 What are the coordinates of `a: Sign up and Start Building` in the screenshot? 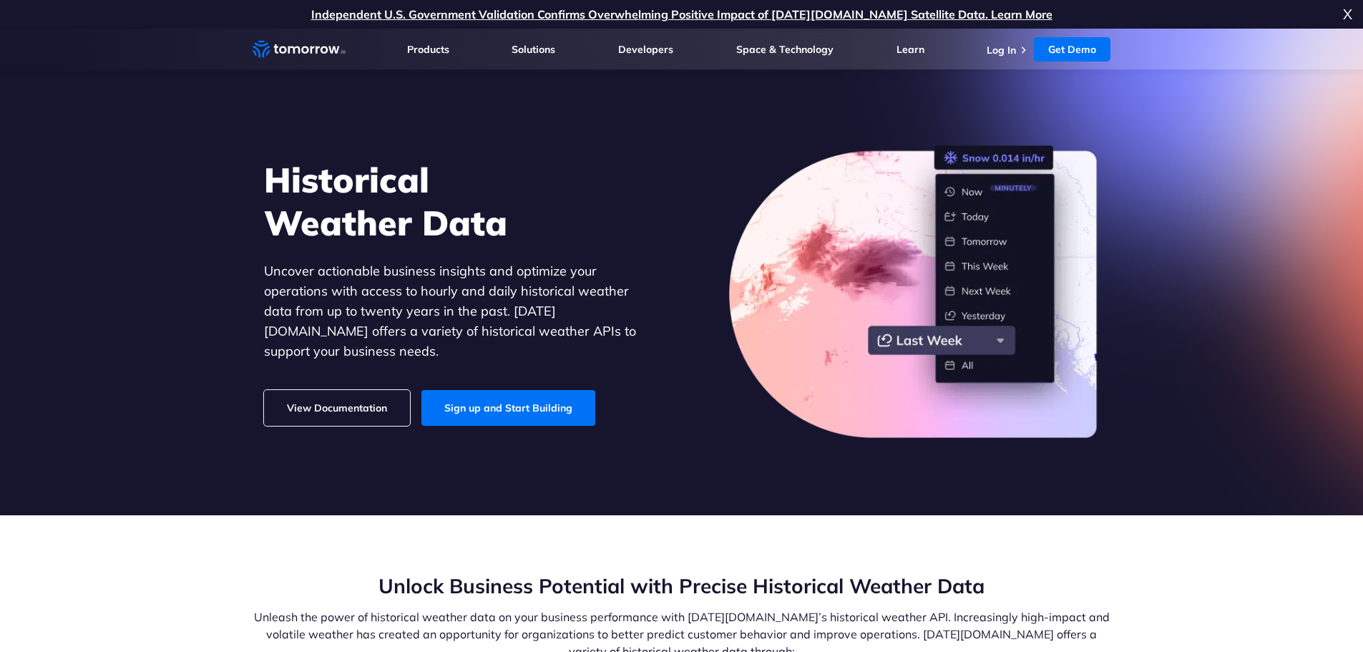 It's located at (508, 407).